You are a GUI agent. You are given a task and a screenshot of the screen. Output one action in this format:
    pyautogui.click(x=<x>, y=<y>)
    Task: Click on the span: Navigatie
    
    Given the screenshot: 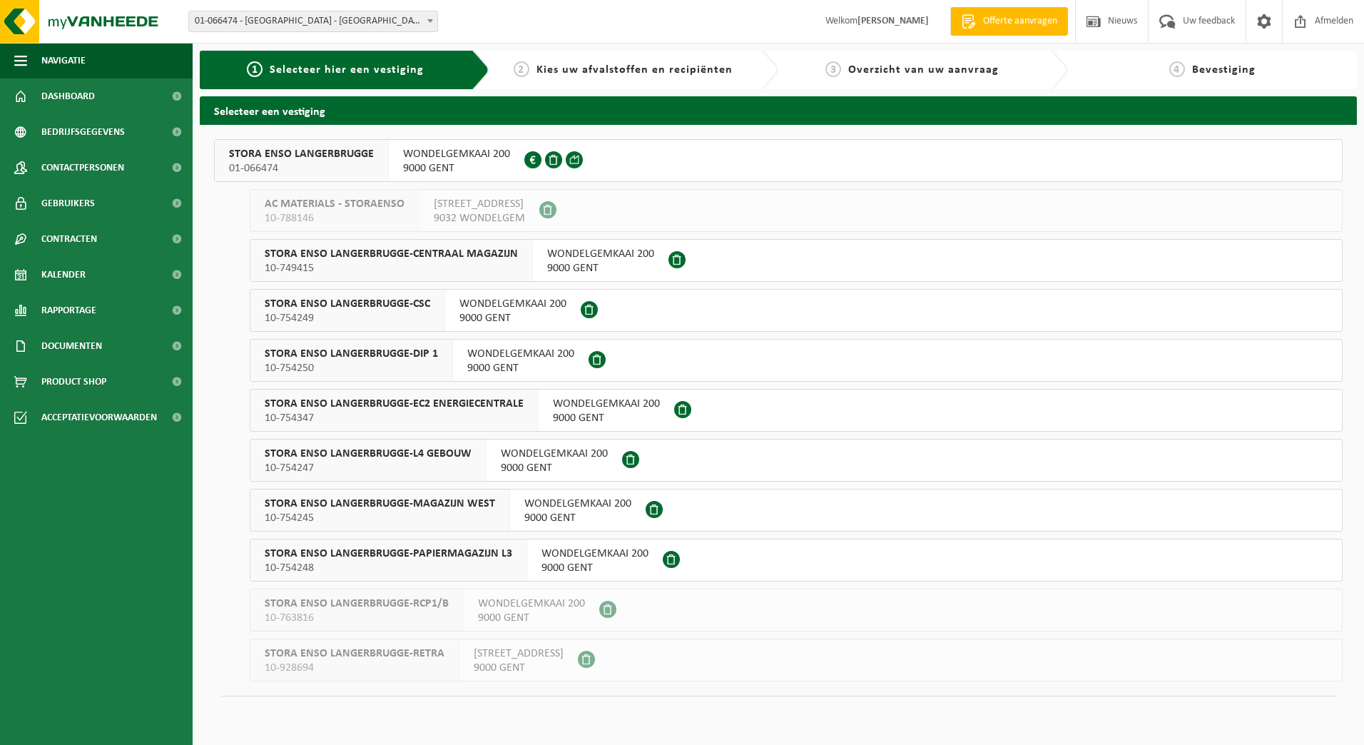 What is the action you would take?
    pyautogui.click(x=63, y=61)
    